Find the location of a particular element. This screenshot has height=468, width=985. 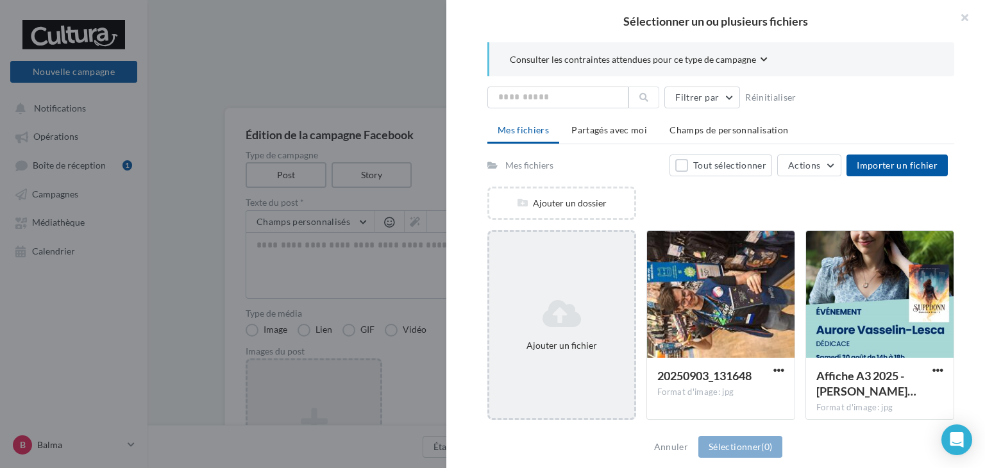

div: Mes fichiers is located at coordinates (529, 165).